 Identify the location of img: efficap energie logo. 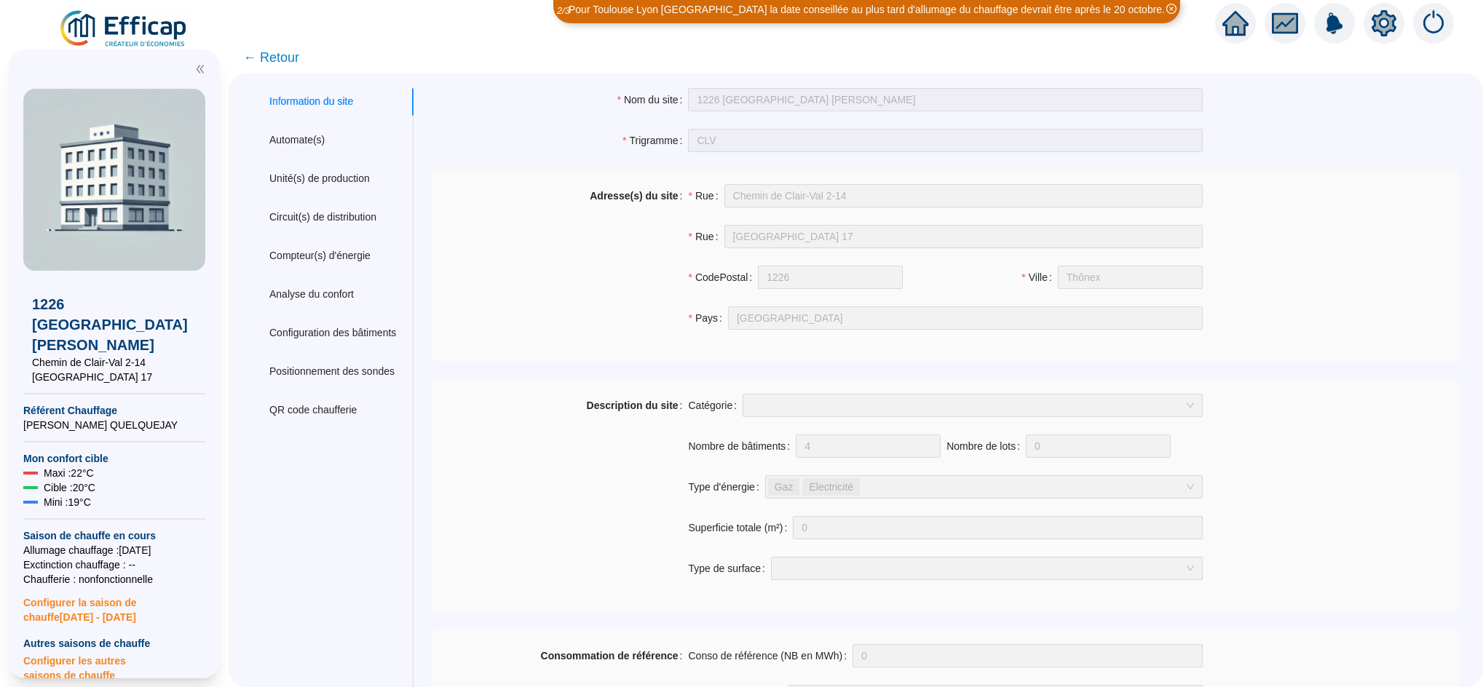
(124, 29).